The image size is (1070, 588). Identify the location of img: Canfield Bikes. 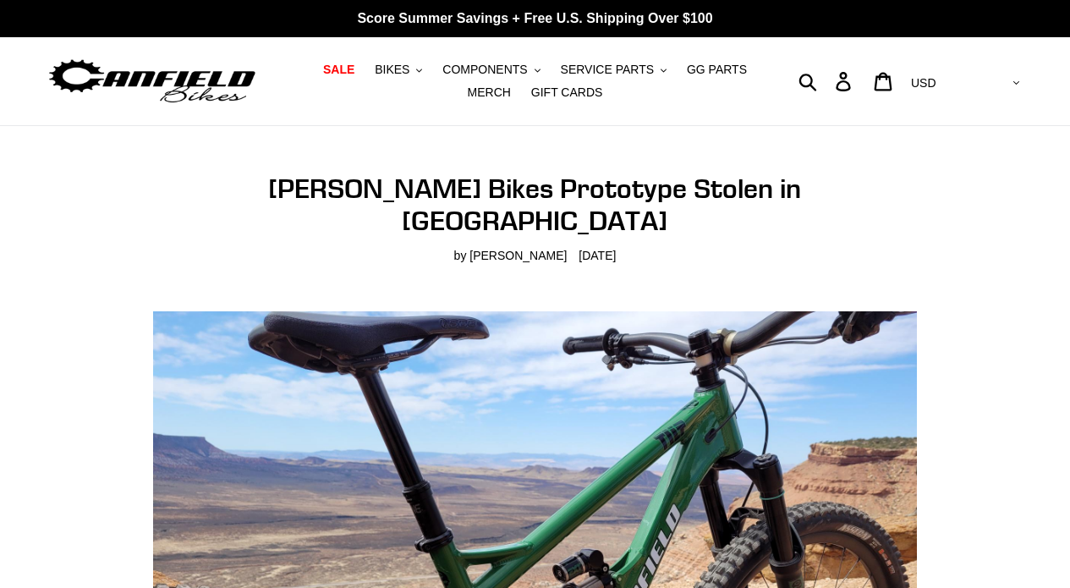
(152, 81).